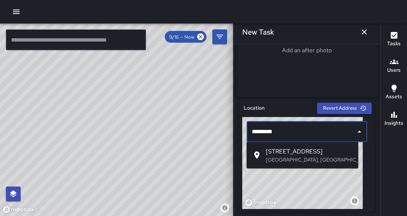  What do you see at coordinates (258, 32) in the screenshot?
I see `h6: New Task` at bounding box center [258, 32].